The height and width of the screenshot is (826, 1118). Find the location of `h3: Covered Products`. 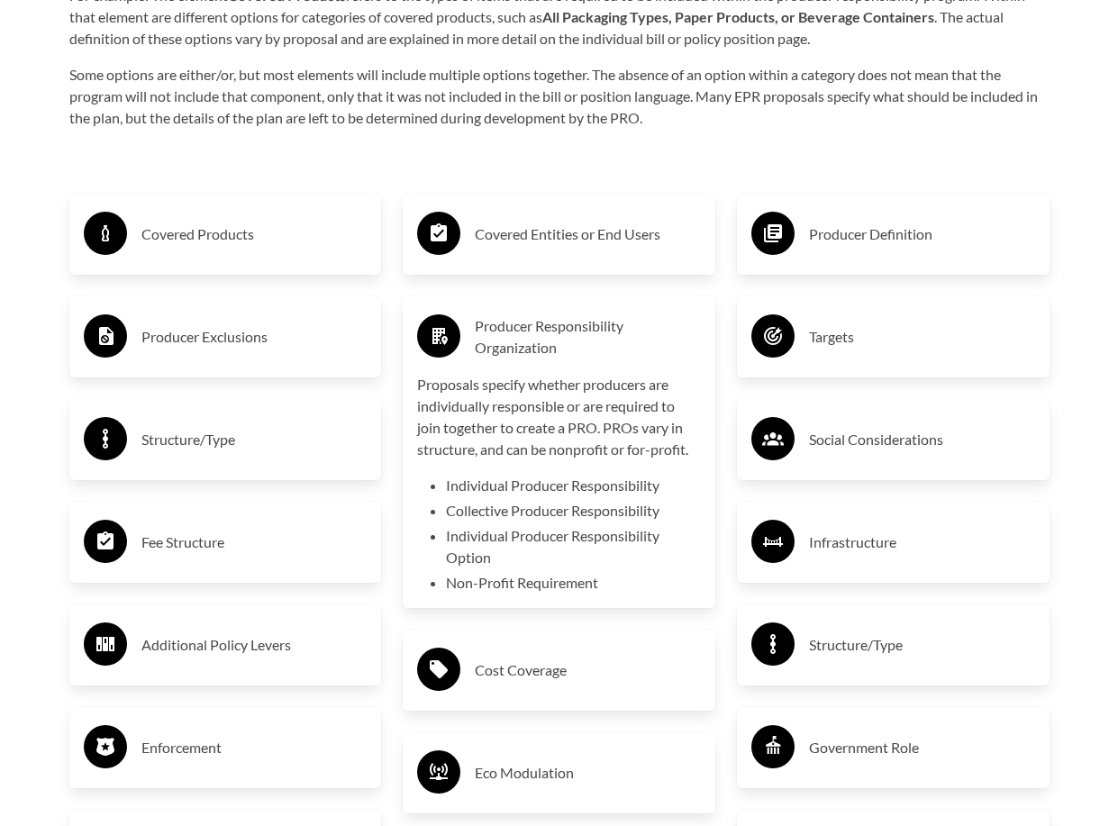

h3: Covered Products is located at coordinates (254, 234).